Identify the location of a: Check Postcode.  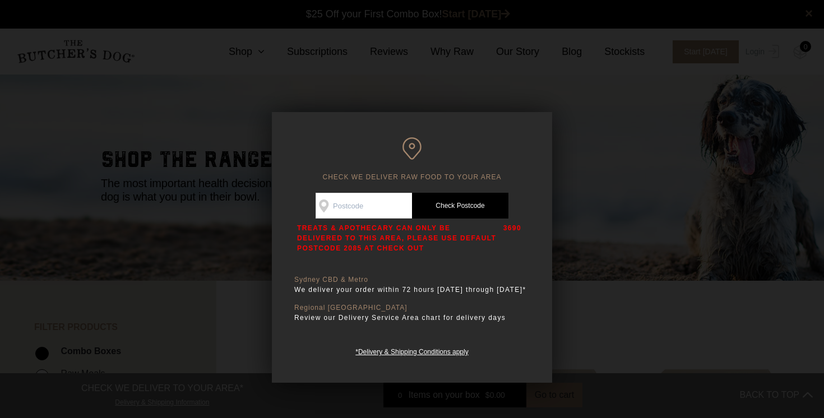
(460, 206).